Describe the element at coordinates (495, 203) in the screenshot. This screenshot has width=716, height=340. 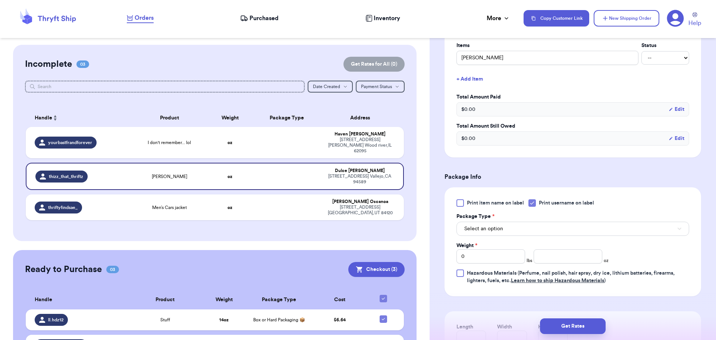
I see `span: Print item name on label` at that location.